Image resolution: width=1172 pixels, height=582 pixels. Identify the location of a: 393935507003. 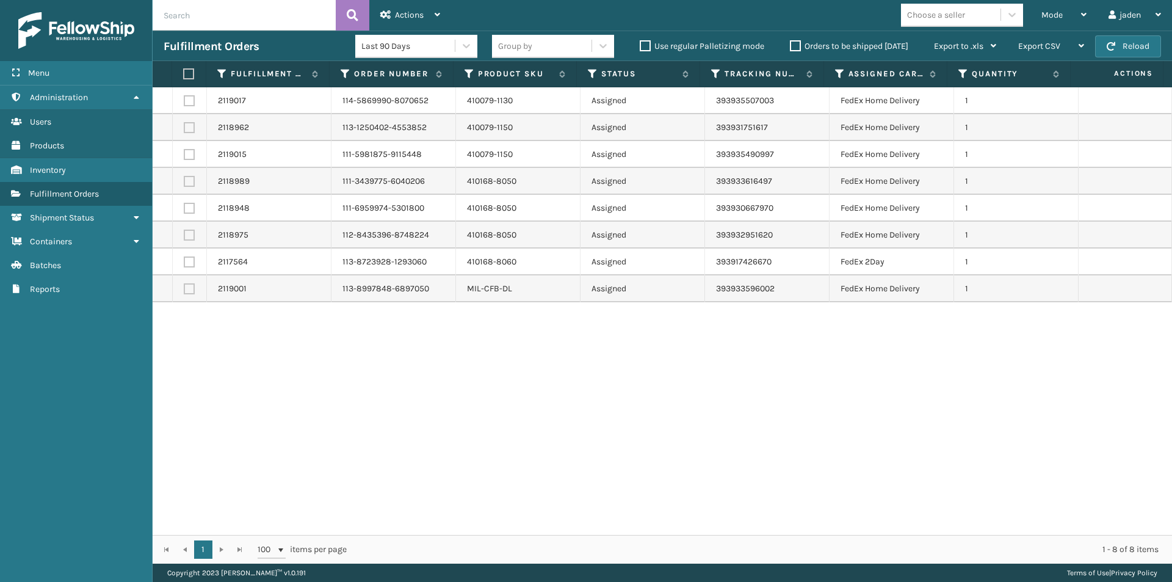
(744, 100).